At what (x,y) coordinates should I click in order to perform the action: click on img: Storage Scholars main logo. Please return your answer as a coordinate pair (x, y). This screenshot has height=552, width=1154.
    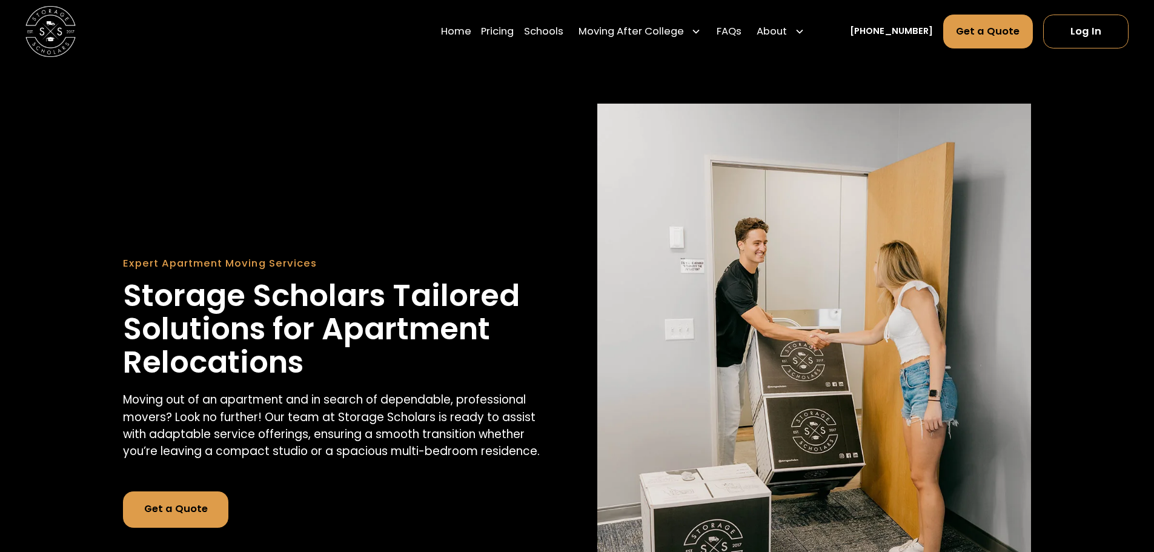
    Looking at the image, I should click on (50, 31).